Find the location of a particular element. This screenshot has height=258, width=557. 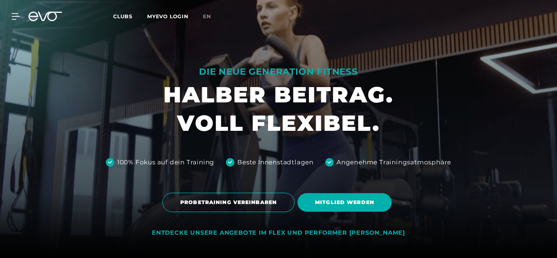

div: Beste Innenstadtlagen is located at coordinates (275, 163).